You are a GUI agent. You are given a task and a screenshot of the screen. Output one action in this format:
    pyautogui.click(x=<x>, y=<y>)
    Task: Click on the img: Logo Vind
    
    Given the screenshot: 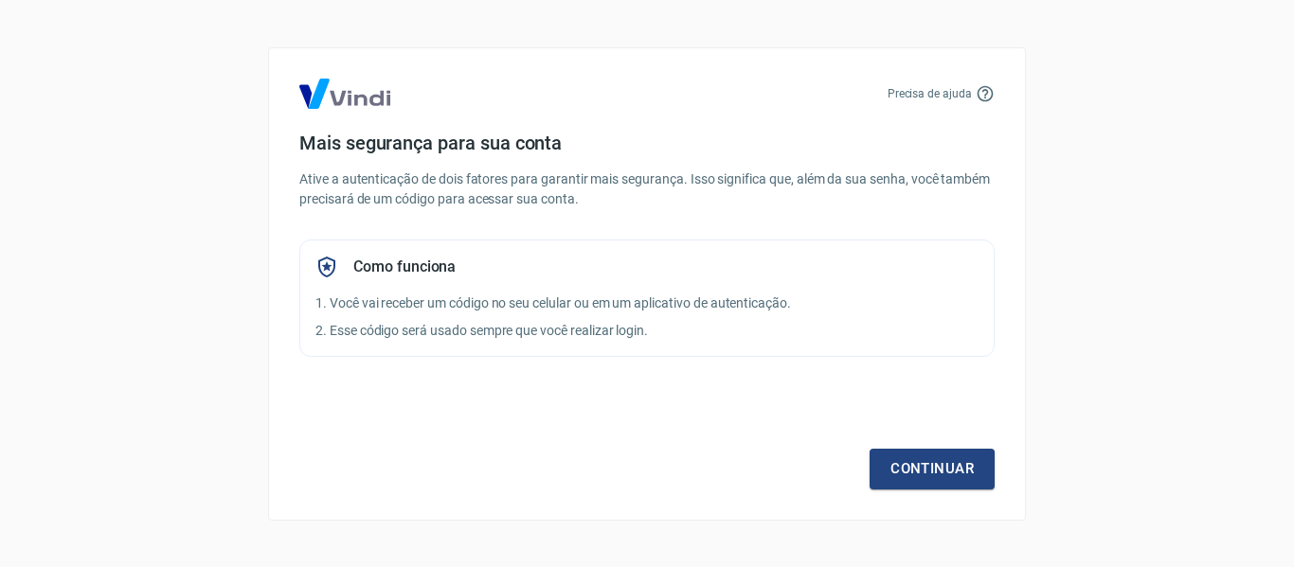 What is the action you would take?
    pyautogui.click(x=345, y=94)
    